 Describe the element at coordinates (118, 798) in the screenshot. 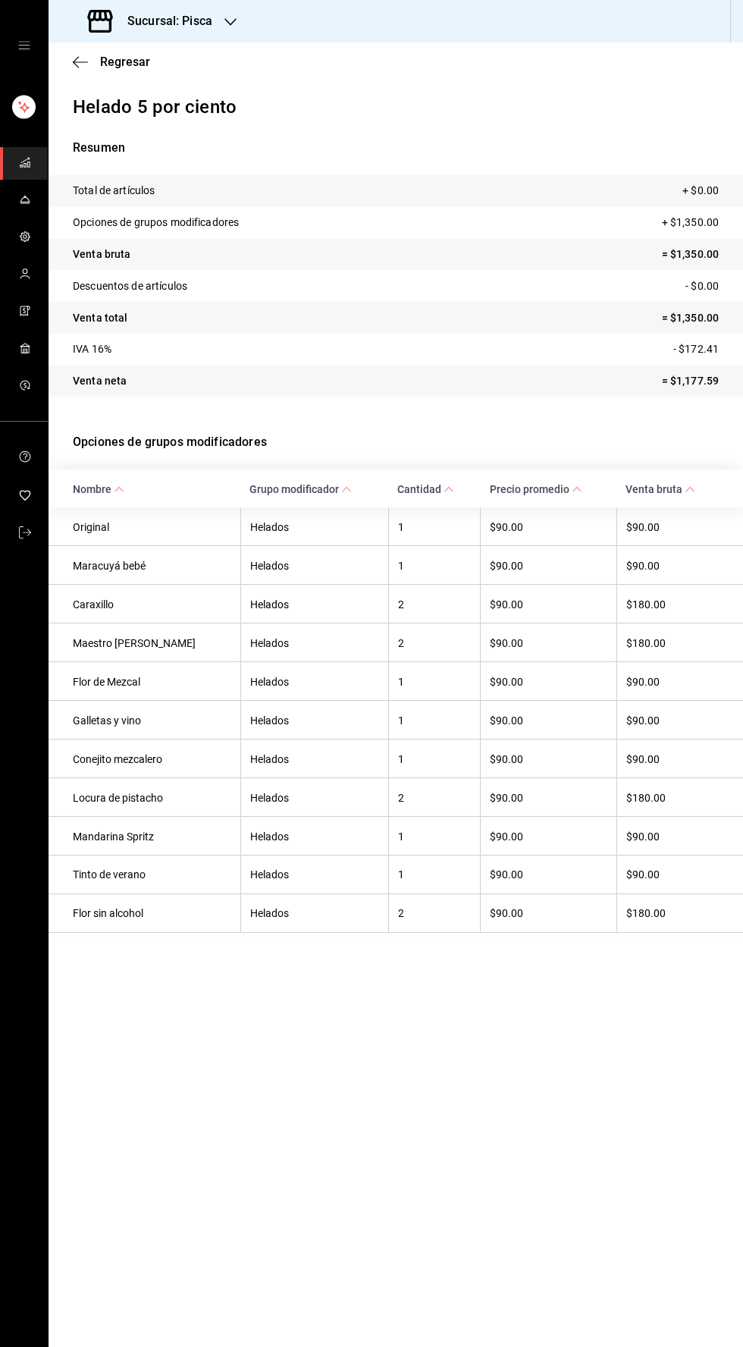

I see `font: Locura de pistacho` at that location.